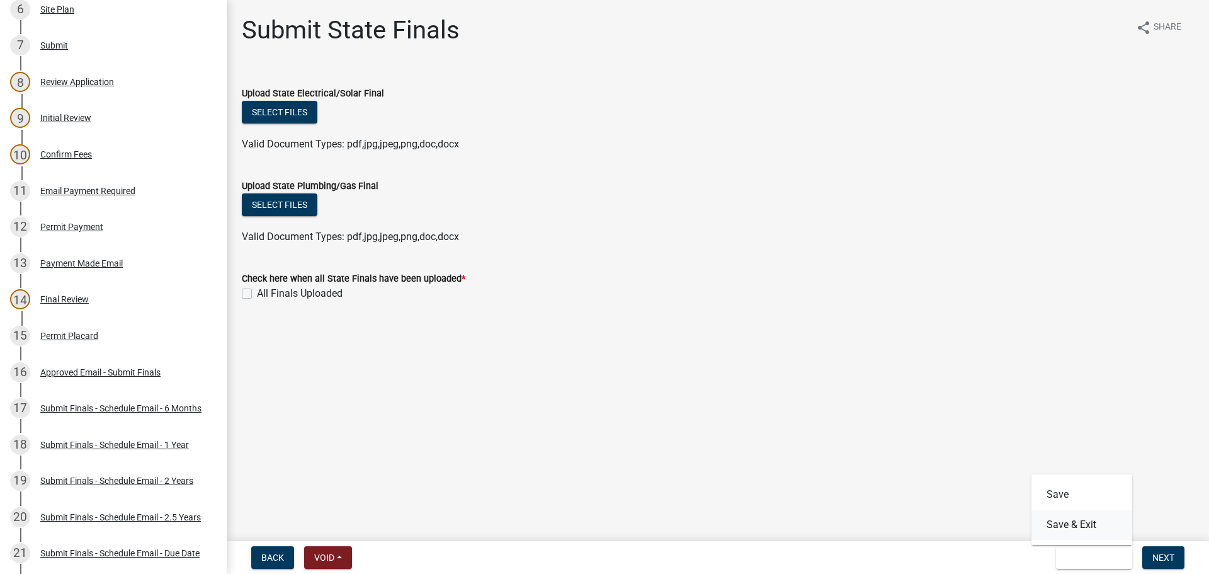 Image resolution: width=1209 pixels, height=574 pixels. What do you see at coordinates (1082, 510) in the screenshot?
I see `div: Save & Exit` at bounding box center [1082, 510].